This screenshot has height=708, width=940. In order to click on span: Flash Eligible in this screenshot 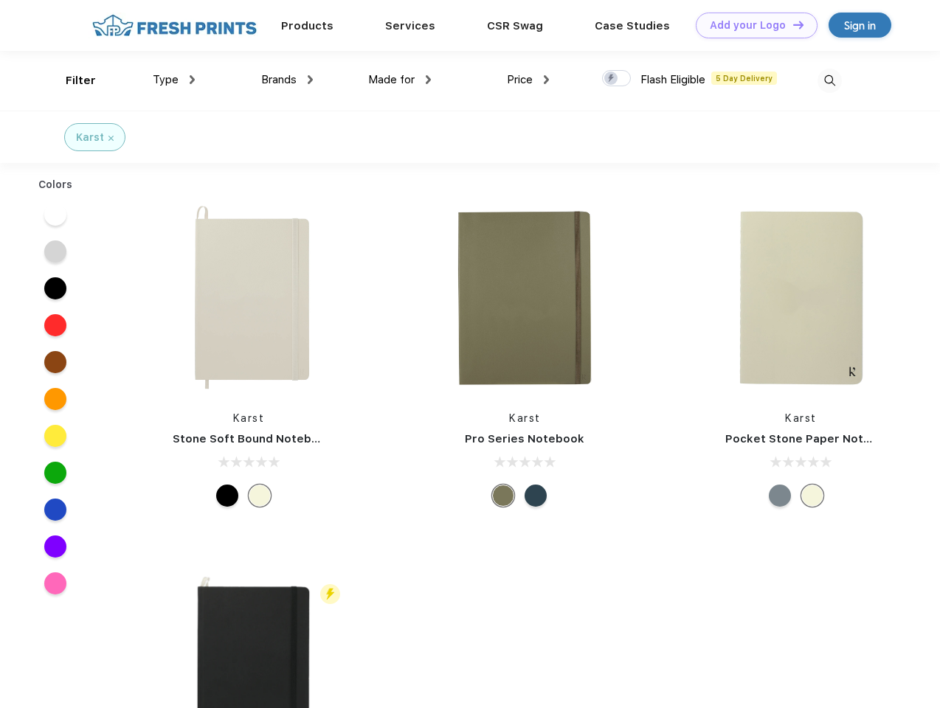, I will do `click(673, 80)`.